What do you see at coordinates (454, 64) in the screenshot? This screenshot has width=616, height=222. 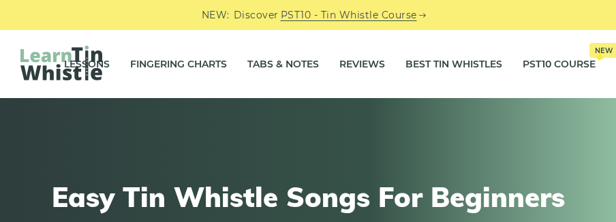 I see `a: Best Tin Whistles` at bounding box center [454, 64].